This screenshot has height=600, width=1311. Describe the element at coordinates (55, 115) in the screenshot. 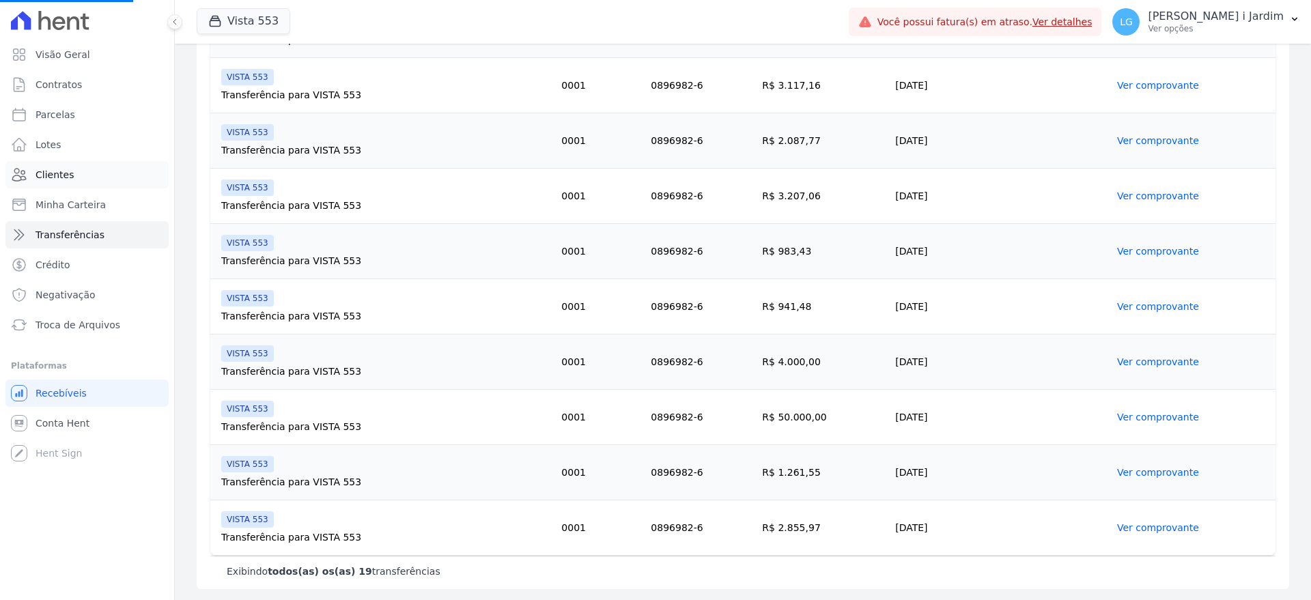

I see `span: Parcelas` at that location.